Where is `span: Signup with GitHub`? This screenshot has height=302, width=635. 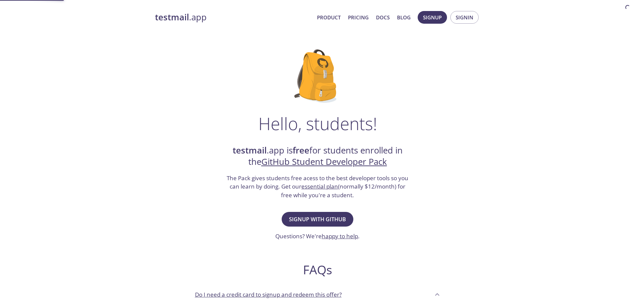 span: Signup with GitHub is located at coordinates (318, 219).